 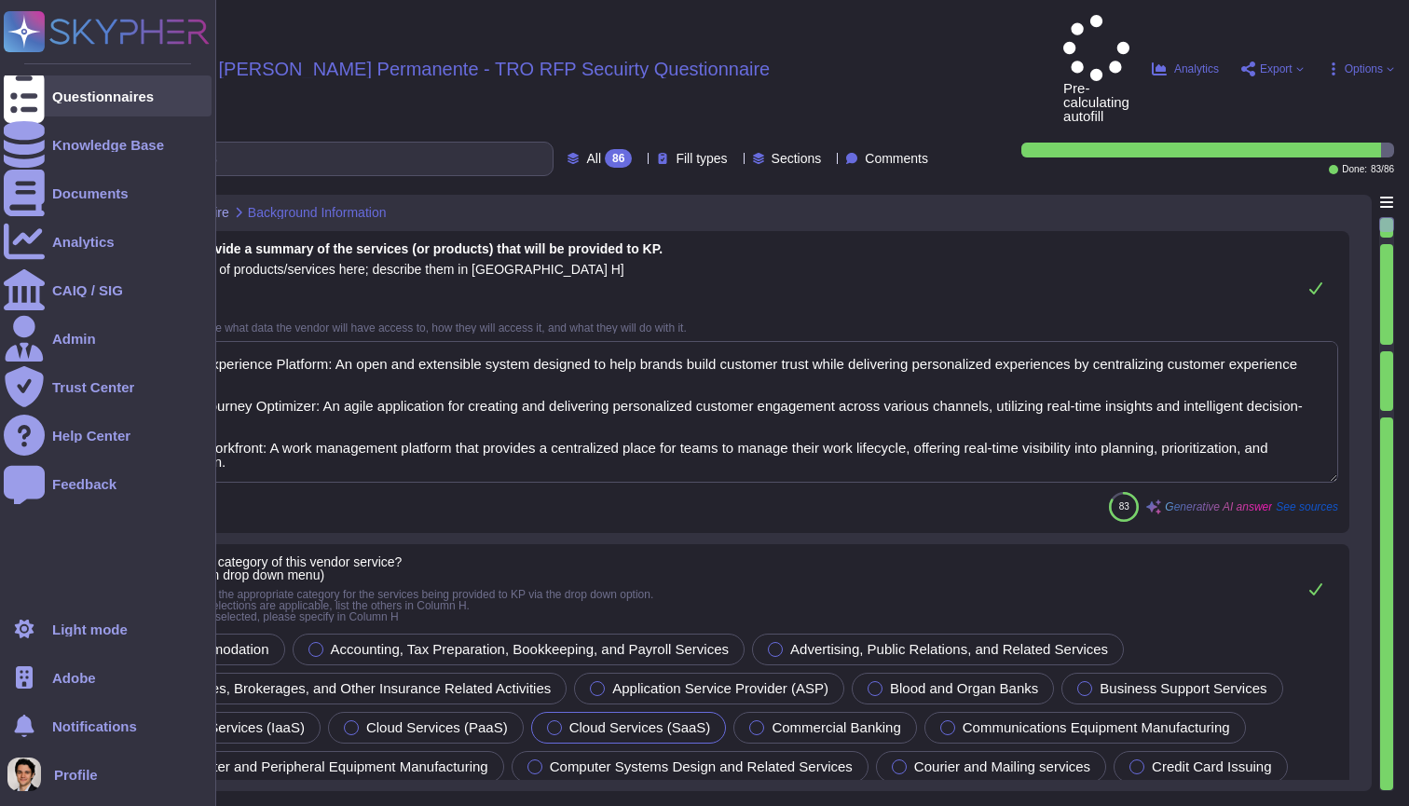 I want to click on span: Cloud Services (PaaS), so click(x=437, y=727).